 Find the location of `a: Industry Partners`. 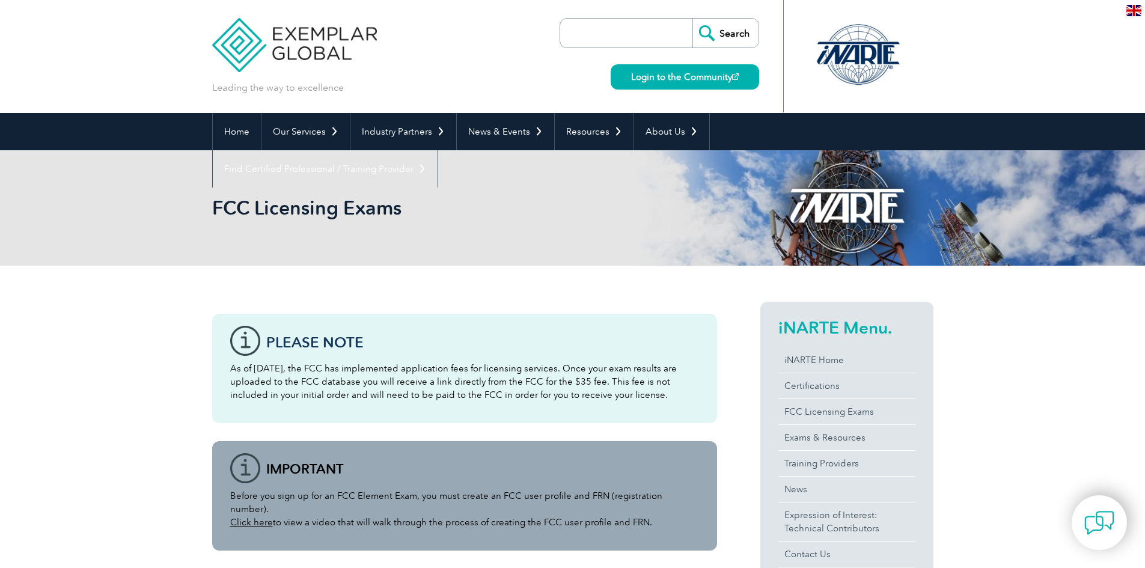

a: Industry Partners is located at coordinates (403, 132).